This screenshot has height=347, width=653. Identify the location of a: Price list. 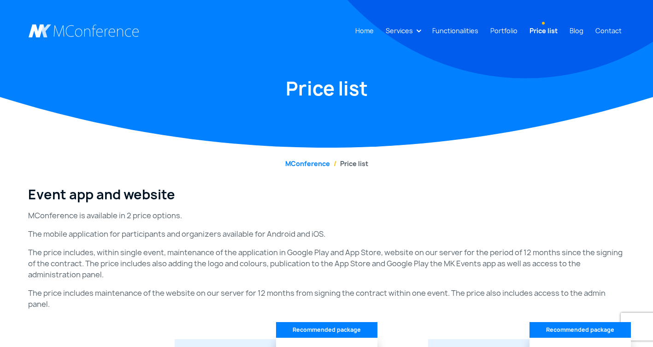
(544, 30).